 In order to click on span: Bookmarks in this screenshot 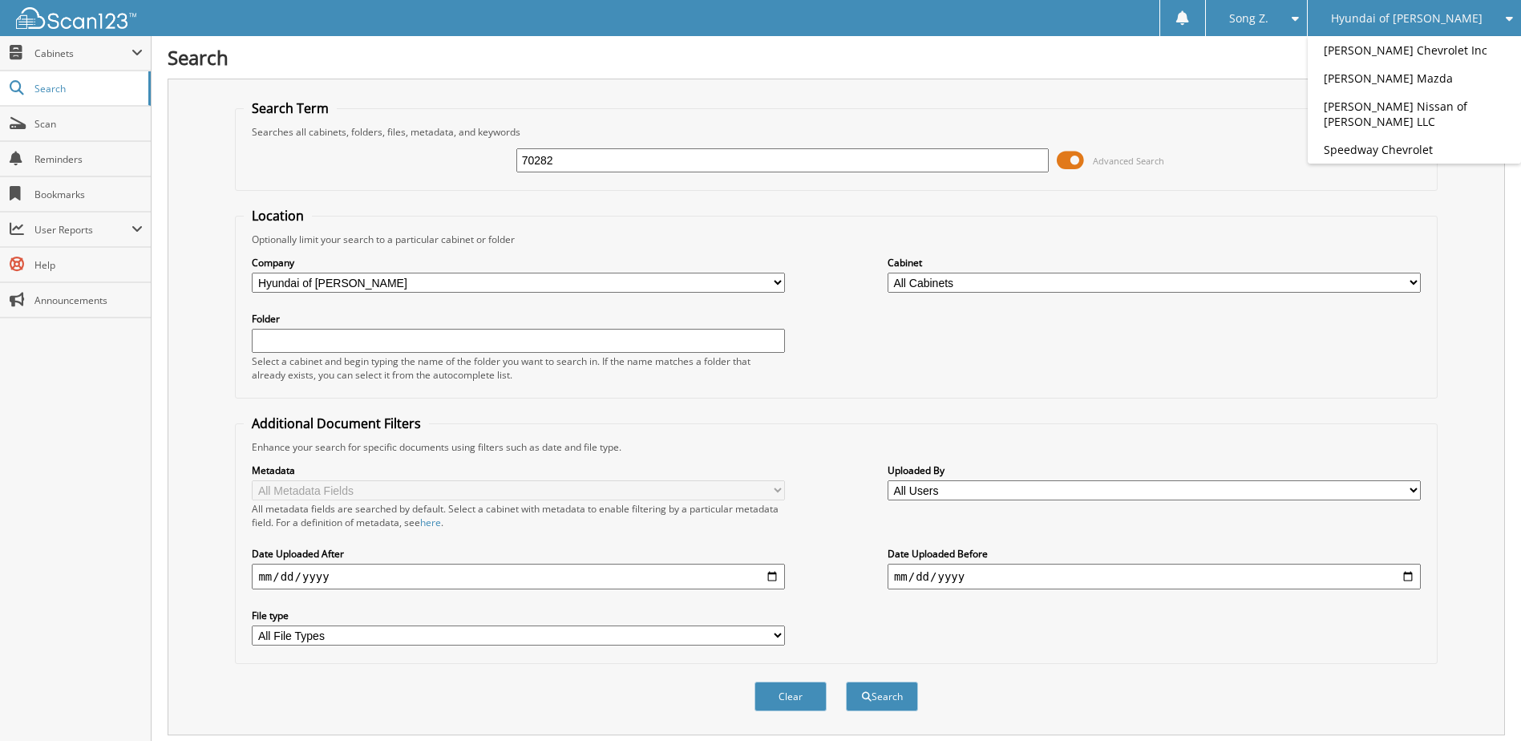, I will do `click(88, 194)`.